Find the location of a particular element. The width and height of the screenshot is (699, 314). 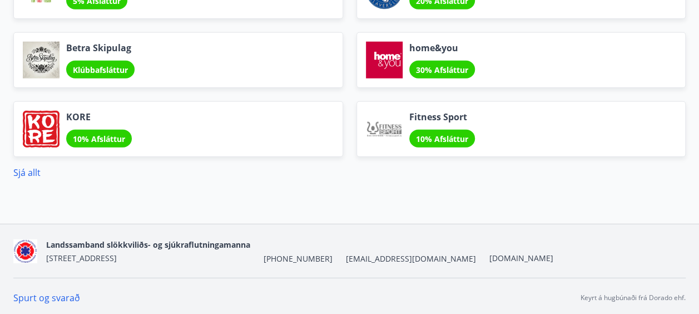

span: 30% Afsláttur is located at coordinates (442, 70).